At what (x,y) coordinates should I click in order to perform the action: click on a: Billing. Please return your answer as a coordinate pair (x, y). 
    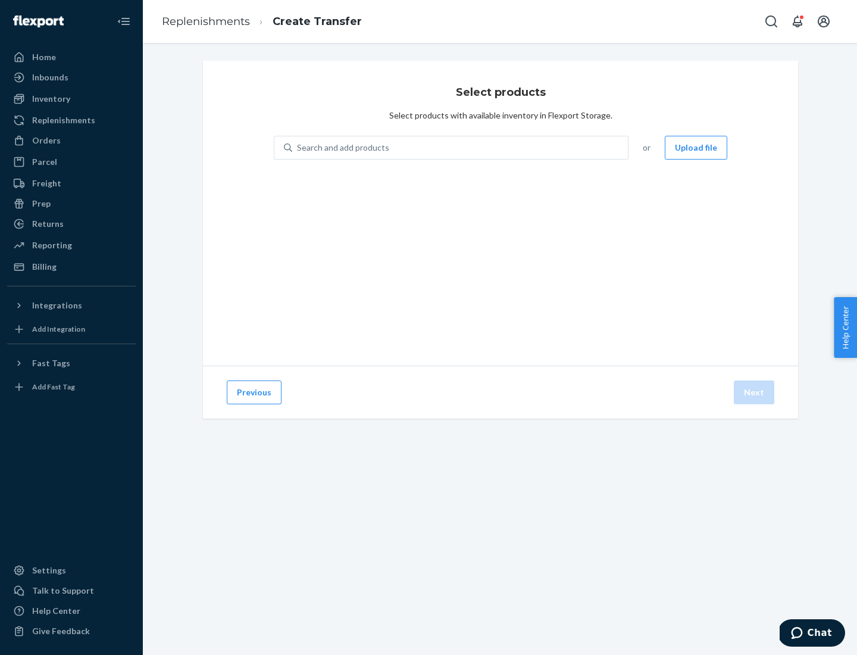
    Looking at the image, I should click on (71, 267).